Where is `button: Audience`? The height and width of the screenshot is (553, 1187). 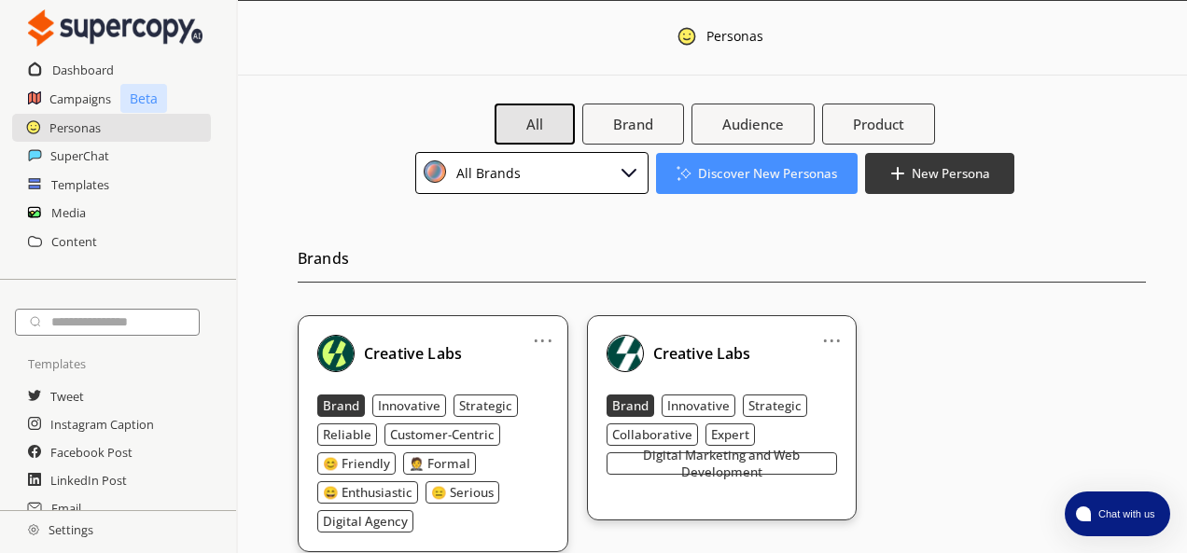 button: Audience is located at coordinates (753, 124).